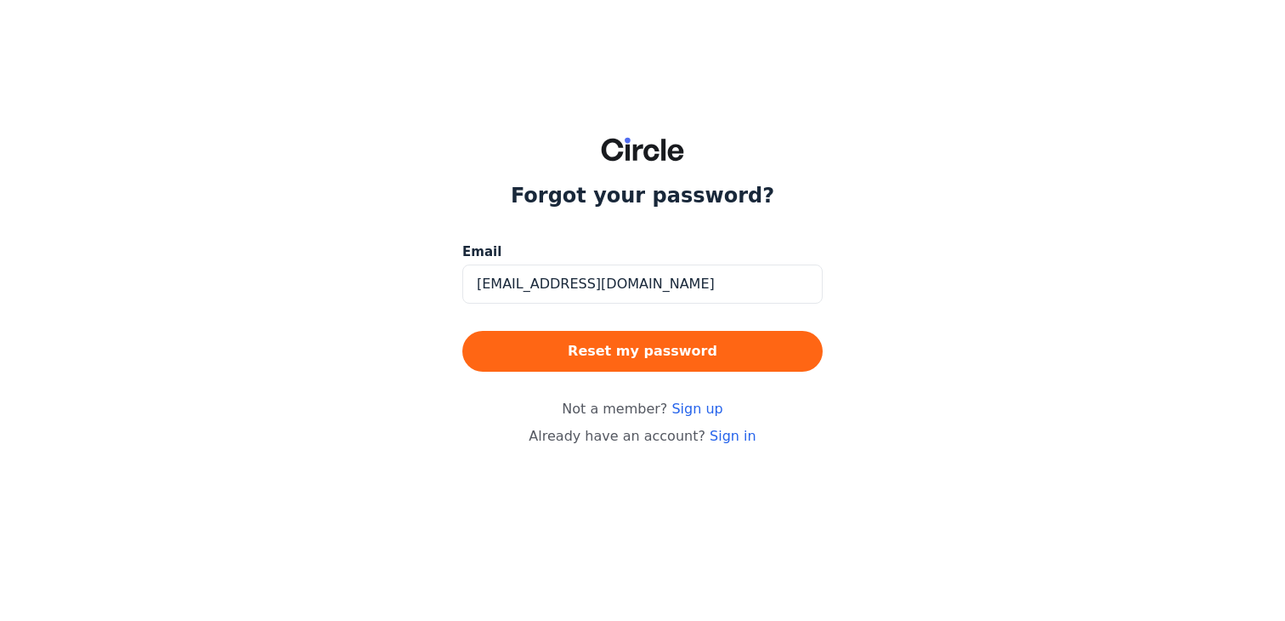 This screenshot has width=1285, height=621. I want to click on span: Already have an account?, so click(642, 435).